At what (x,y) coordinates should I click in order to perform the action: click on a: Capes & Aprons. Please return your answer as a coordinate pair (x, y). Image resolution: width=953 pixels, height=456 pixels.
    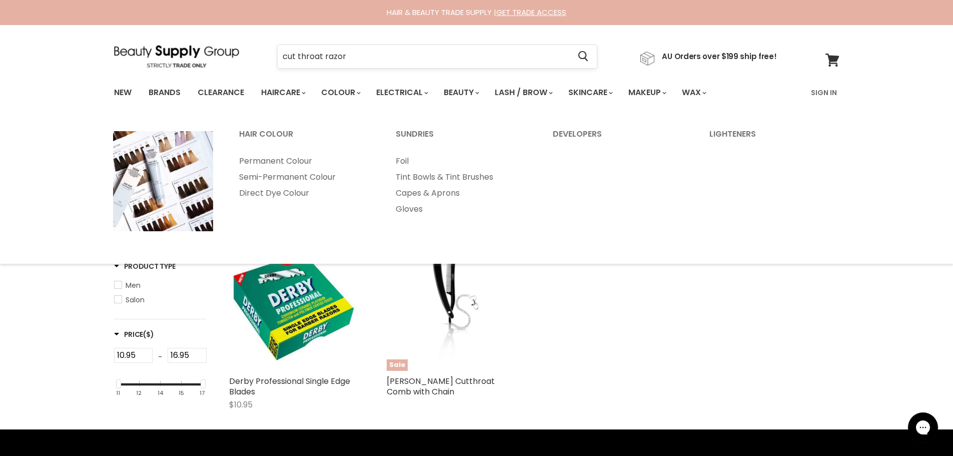
    Looking at the image, I should click on (461, 193).